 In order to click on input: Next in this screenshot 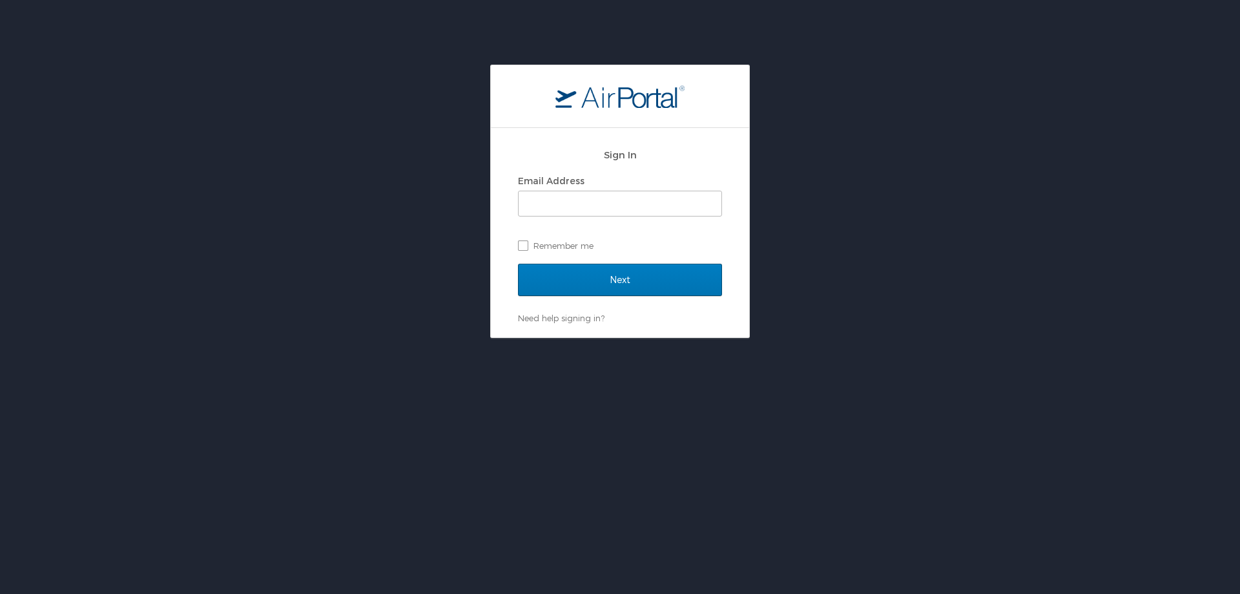, I will do `click(620, 280)`.